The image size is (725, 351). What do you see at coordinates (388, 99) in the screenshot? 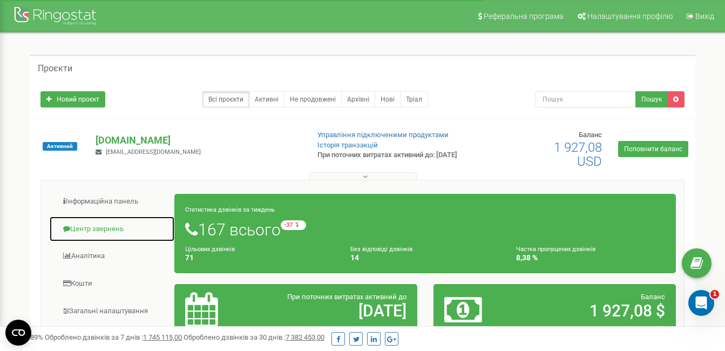
I see `a: Нові` at bounding box center [388, 99].